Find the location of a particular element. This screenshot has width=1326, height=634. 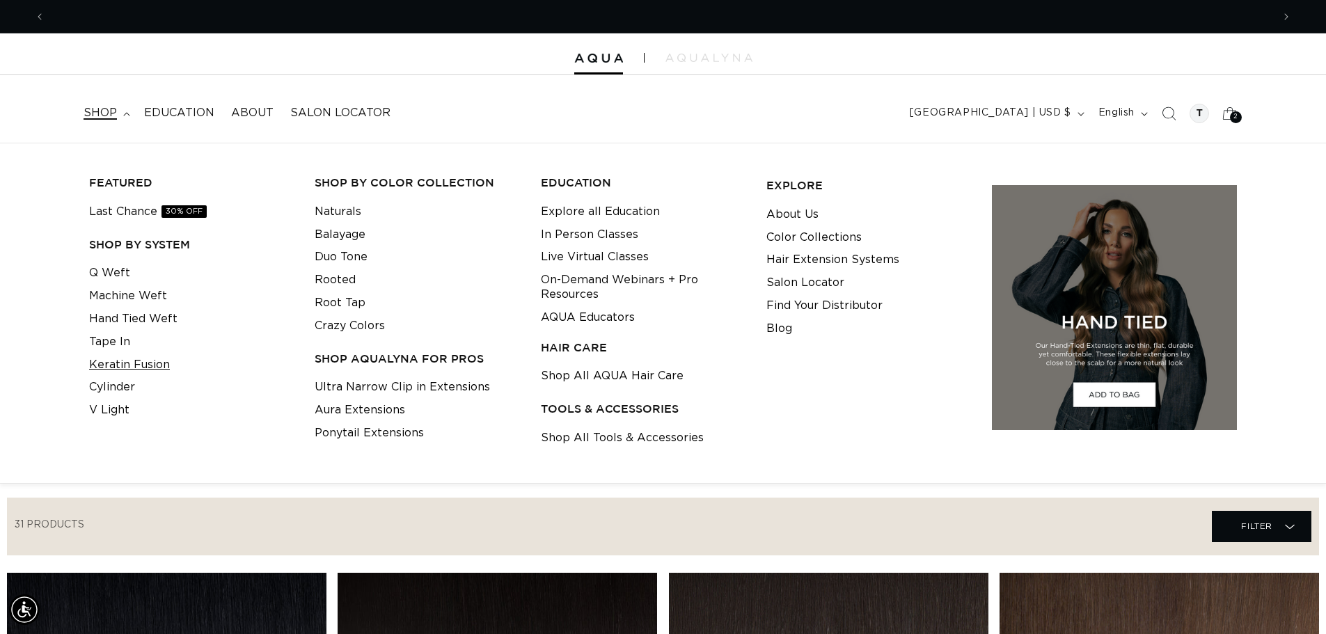

span: Education is located at coordinates (179, 113).